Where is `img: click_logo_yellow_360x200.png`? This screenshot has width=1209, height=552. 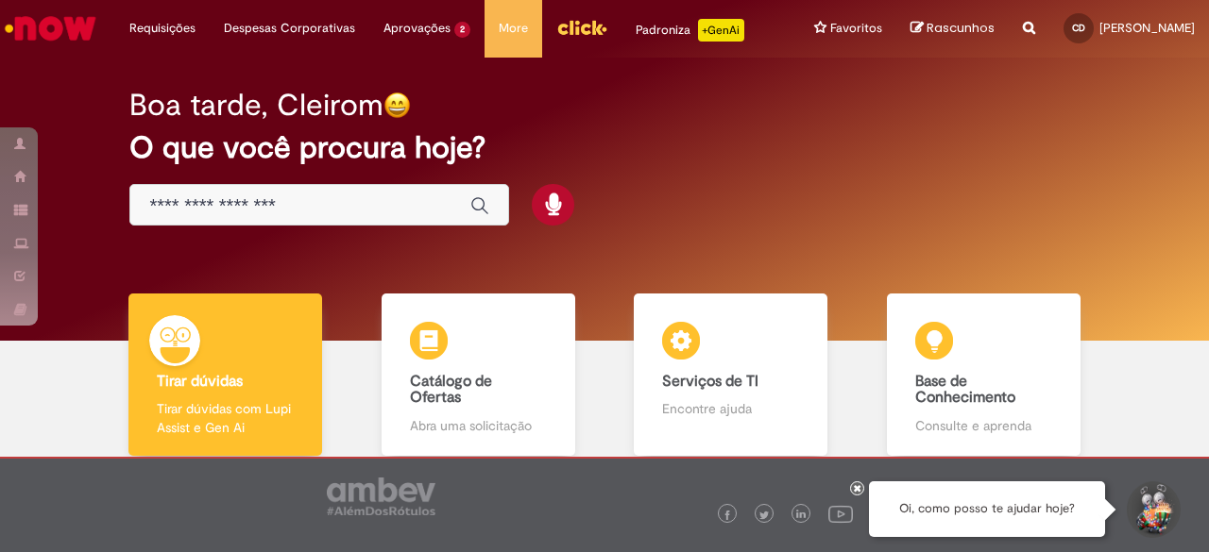 img: click_logo_yellow_360x200.png is located at coordinates (582, 27).